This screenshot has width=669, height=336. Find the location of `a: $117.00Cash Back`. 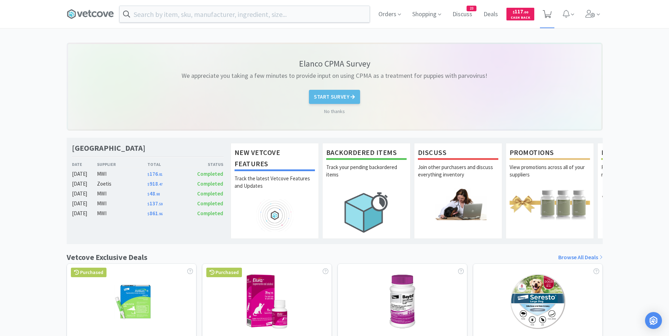

a: $117.00Cash Back is located at coordinates (520, 14).